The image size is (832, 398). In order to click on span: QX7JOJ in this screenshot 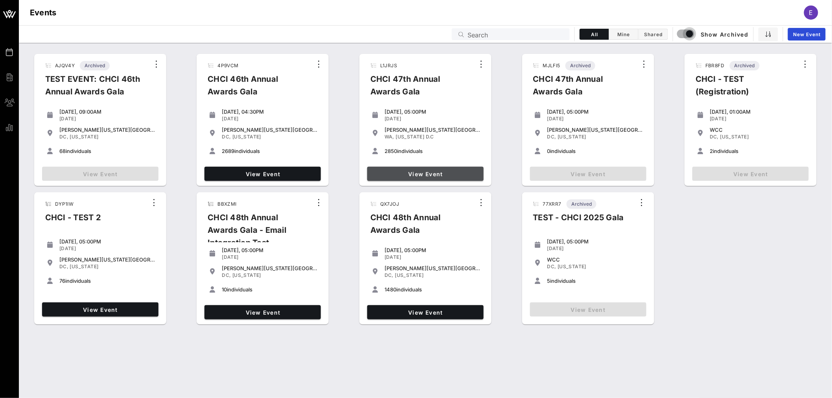, I will do `click(390, 204)`.